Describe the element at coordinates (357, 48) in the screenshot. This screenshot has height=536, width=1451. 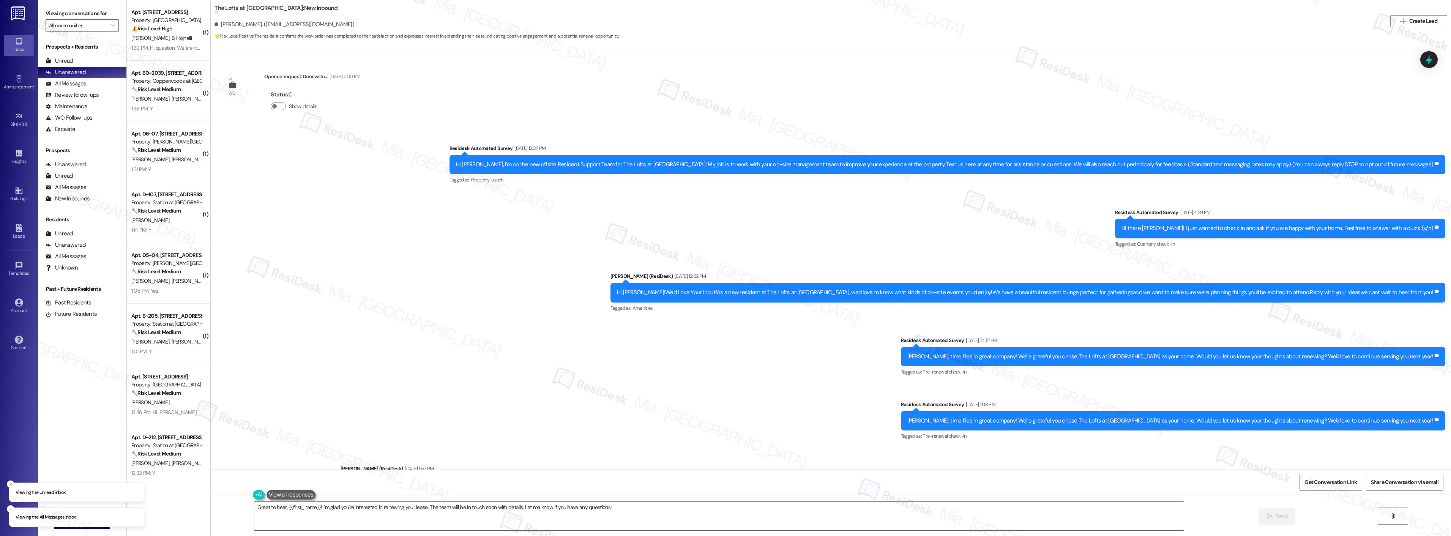
I see `div: 1:39 PM: Hi question. We are trying to figure out our new lease terms, I haven't gotten a respons...` at that location.